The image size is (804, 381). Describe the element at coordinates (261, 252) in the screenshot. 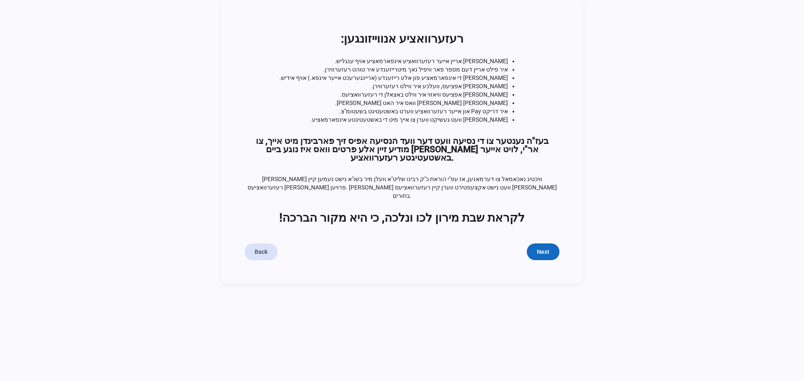

I see `span: Back` at that location.